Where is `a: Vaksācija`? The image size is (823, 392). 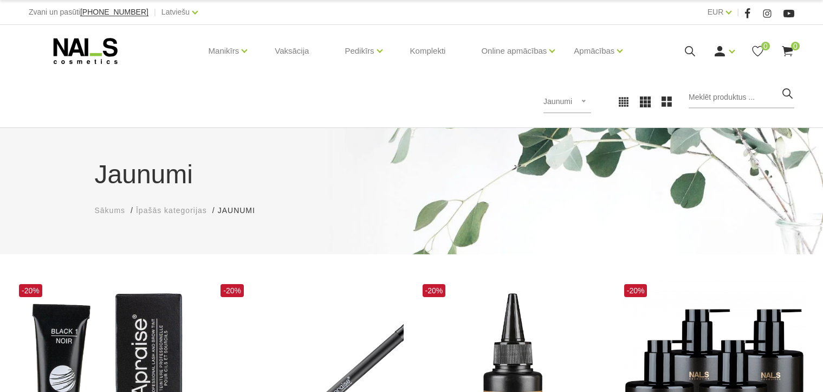 a: Vaksācija is located at coordinates (291, 51).